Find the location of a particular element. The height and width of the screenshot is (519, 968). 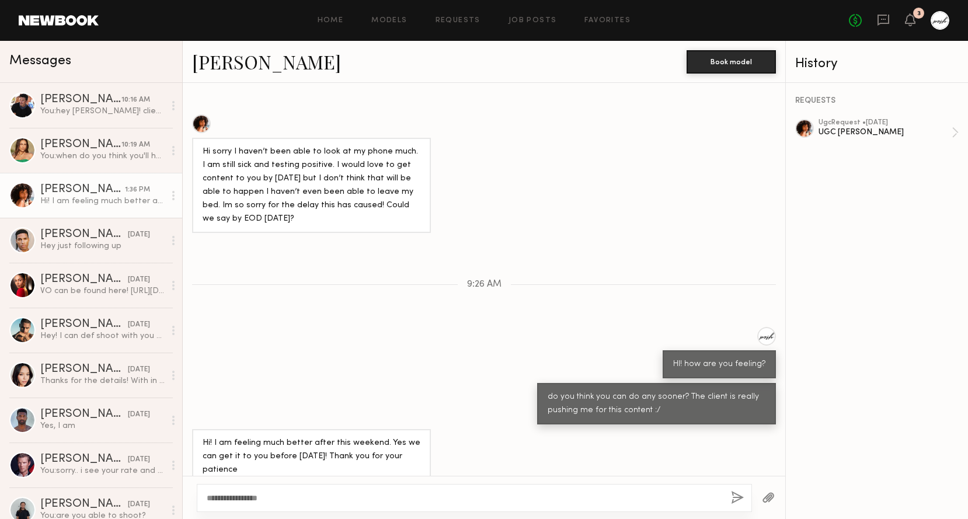

div: You: when do you think you'll have everything done by :) Just so I can manage expectations. is located at coordinates (102, 156).